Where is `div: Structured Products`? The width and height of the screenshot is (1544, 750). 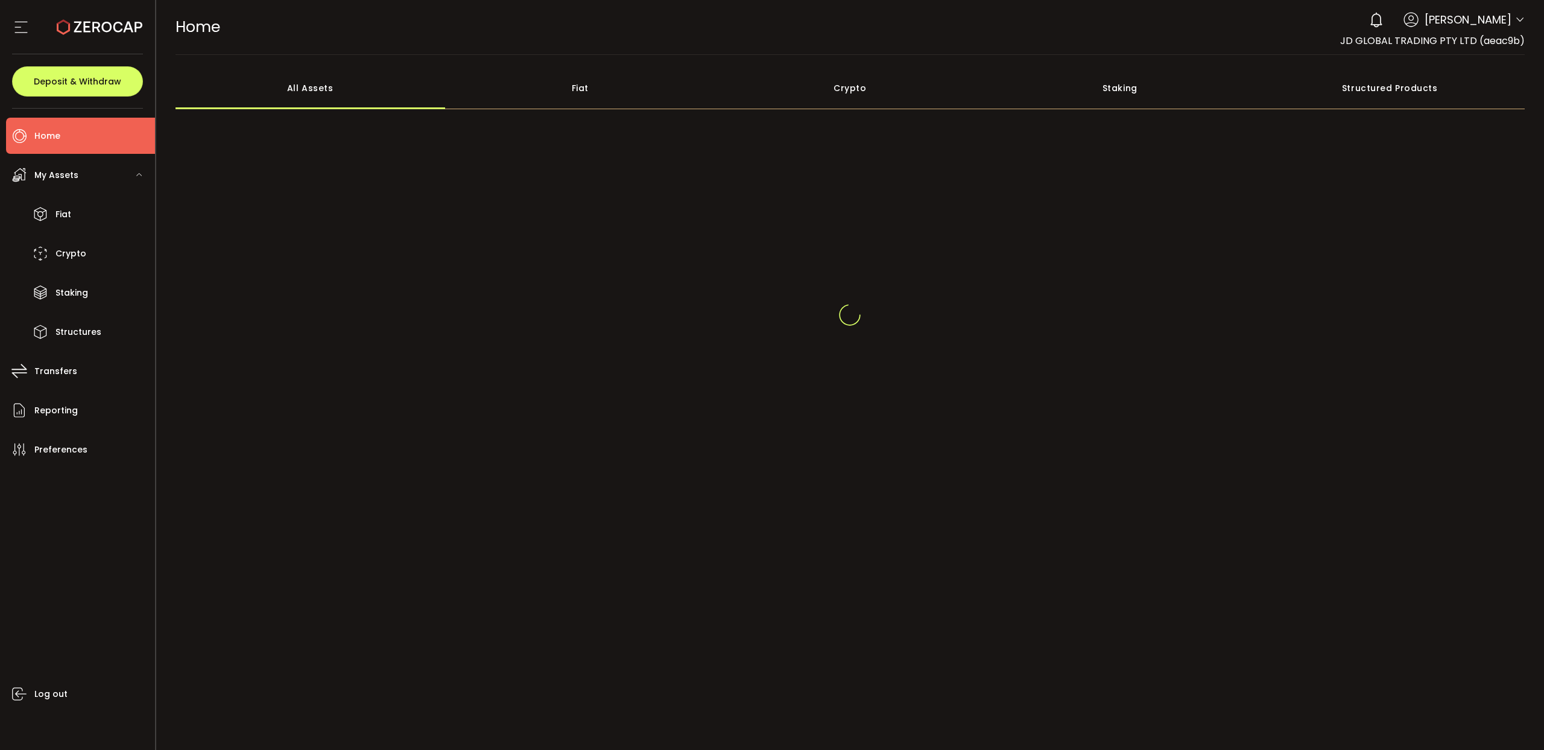 div: Structured Products is located at coordinates (1391, 88).